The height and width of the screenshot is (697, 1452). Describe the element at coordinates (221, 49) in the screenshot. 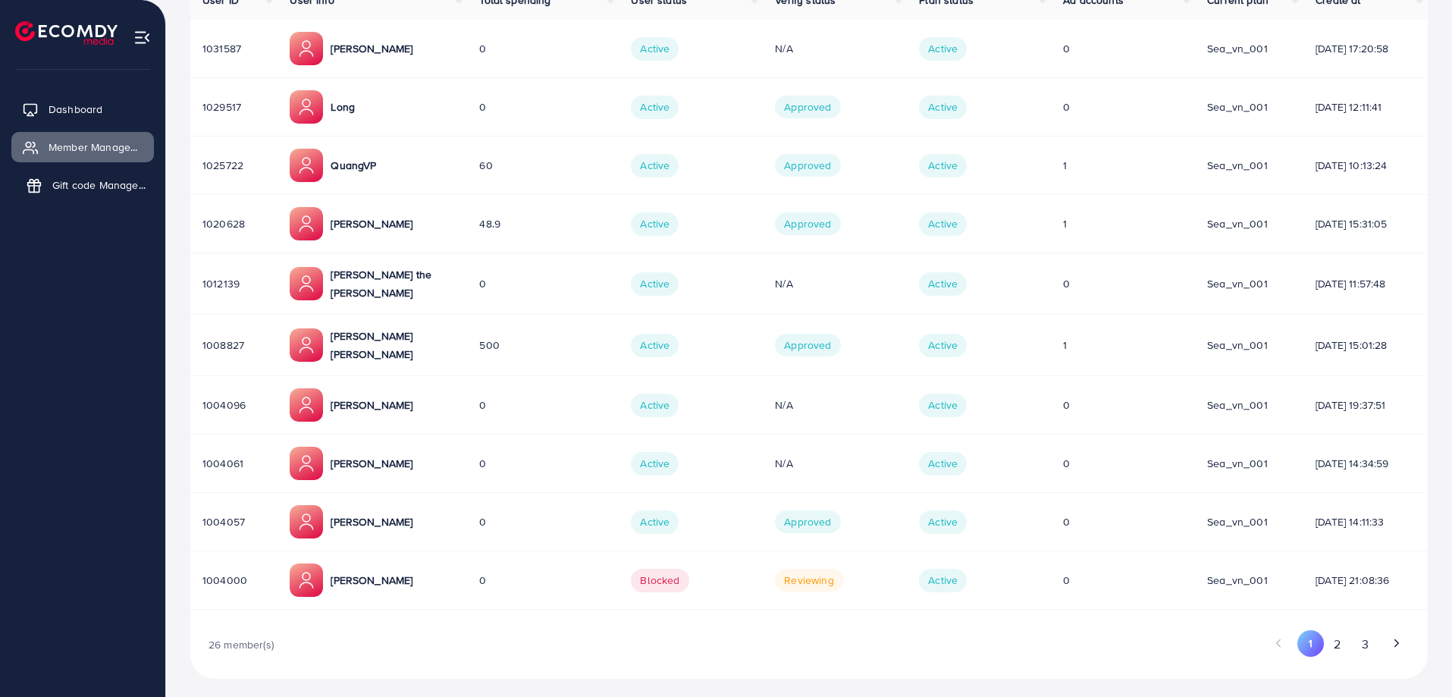

I see `span: 1031587` at that location.